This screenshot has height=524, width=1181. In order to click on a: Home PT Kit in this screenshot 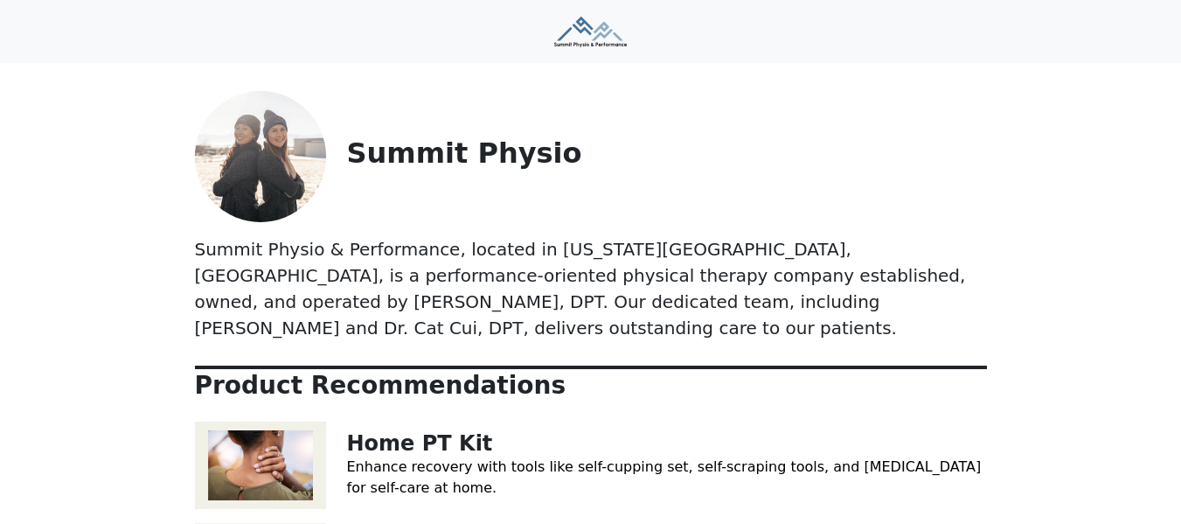, I will do `click(420, 443)`.